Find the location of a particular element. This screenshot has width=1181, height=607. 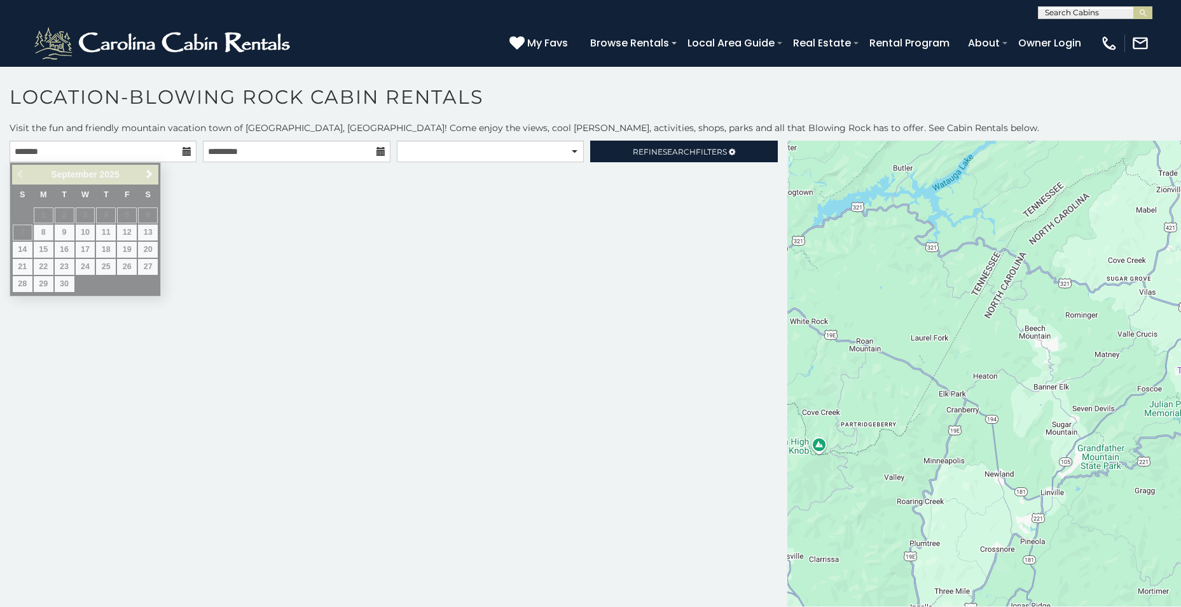

a: 28 is located at coordinates (22, 284).